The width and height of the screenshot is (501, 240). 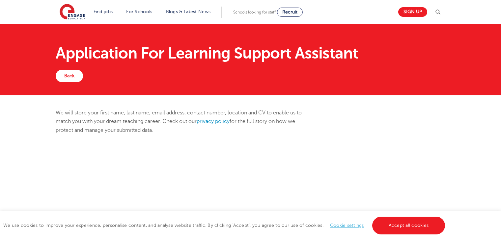 I want to click on h1: Application For Learning Support Assistant, so click(x=250, y=53).